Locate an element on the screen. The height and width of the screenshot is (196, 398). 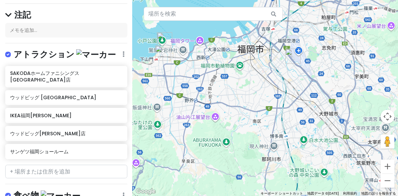
font: メモを追加... is located at coordinates (23, 30).